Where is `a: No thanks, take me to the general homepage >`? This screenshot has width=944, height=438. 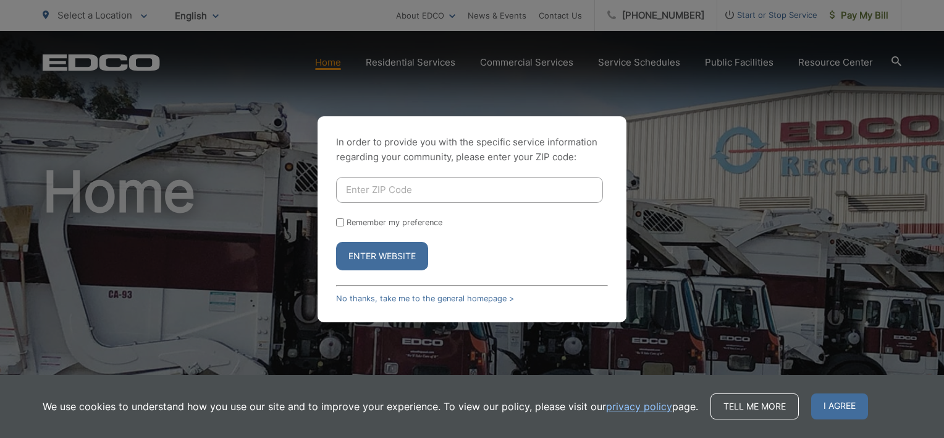
a: No thanks, take me to the general homepage > is located at coordinates (425, 298).